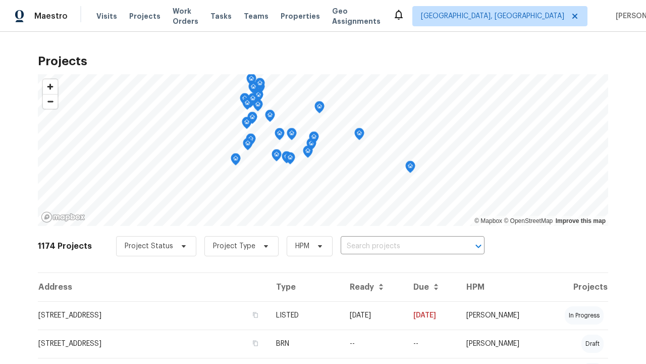  I want to click on a: OpenStreetMap, so click(528, 221).